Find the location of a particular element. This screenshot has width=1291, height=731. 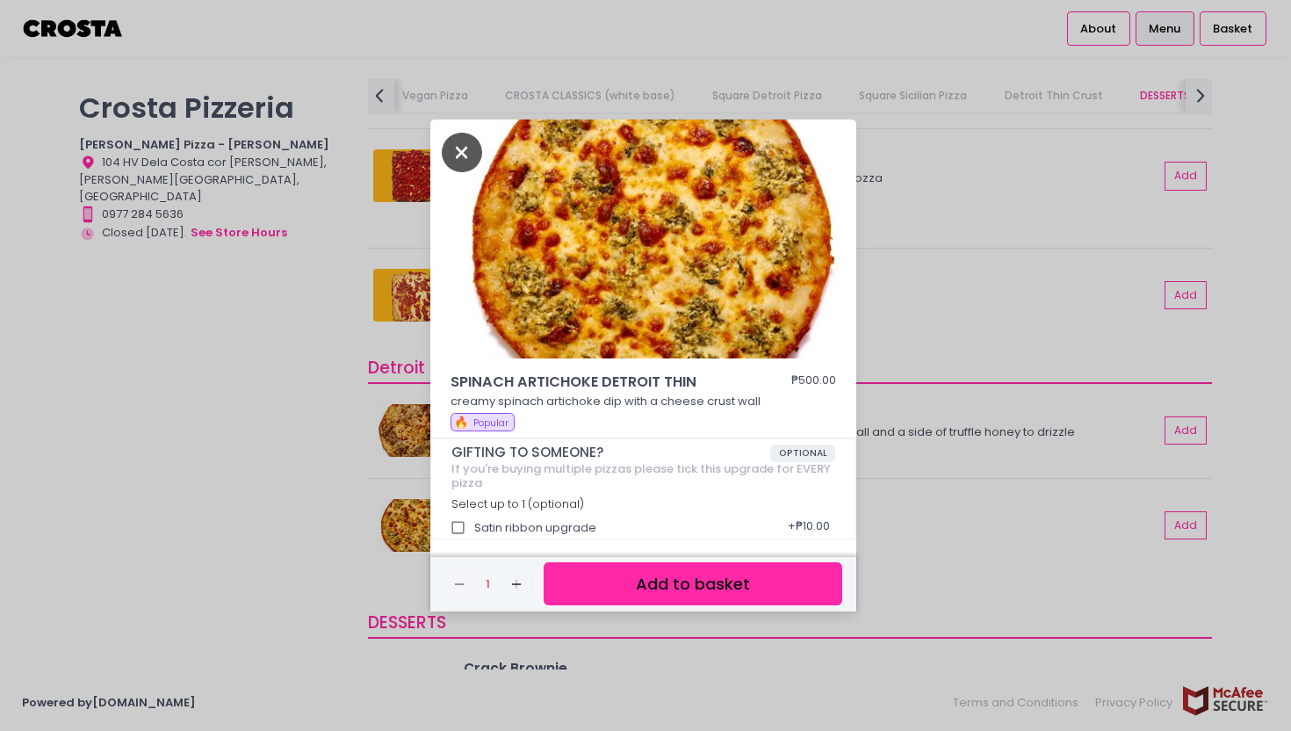

span: Select up to 1 (optional) is located at coordinates (517, 503).